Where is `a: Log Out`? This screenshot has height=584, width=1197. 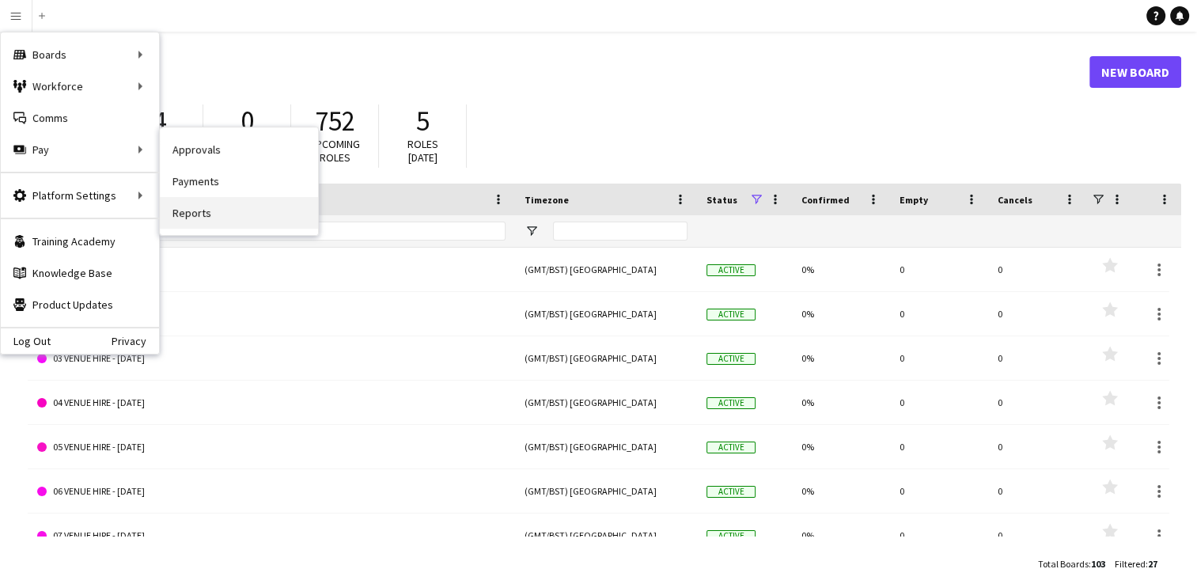
a: Log Out is located at coordinates (25, 341).